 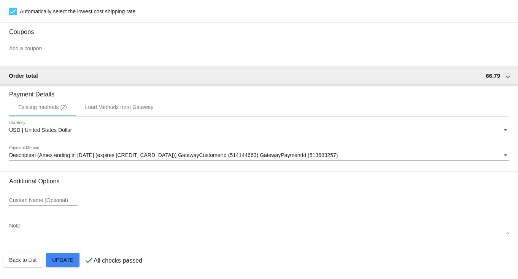 I want to click on span: USD | United States Dollar, so click(x=40, y=130).